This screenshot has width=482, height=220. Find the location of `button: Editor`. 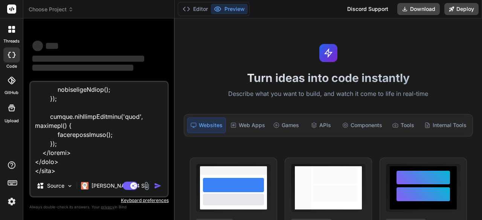

button: Editor is located at coordinates (195, 9).